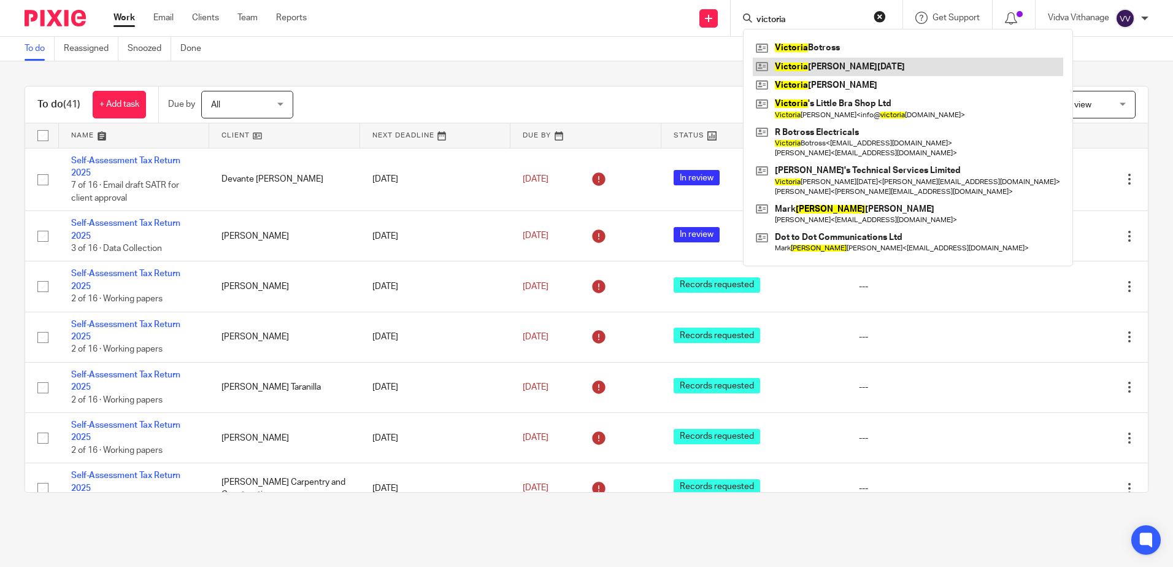 The width and height of the screenshot is (1173, 567). I want to click on span: All, so click(215, 105).